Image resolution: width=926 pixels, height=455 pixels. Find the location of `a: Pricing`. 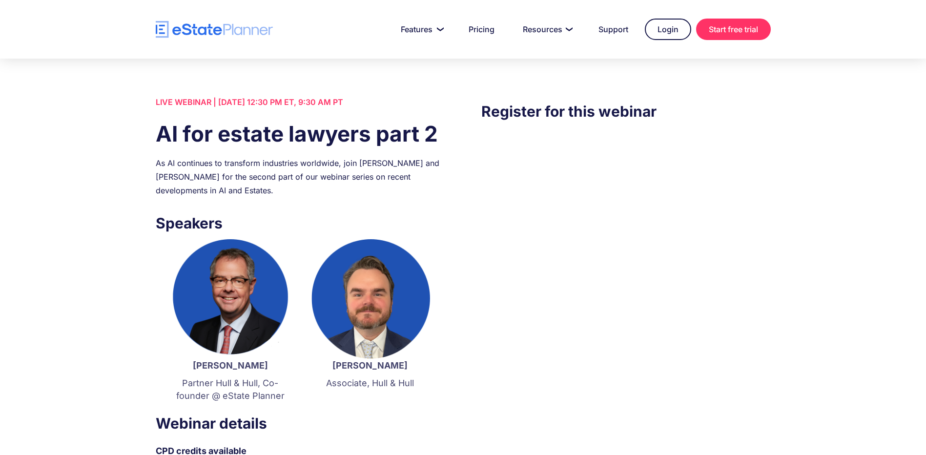

a: Pricing is located at coordinates (481, 29).